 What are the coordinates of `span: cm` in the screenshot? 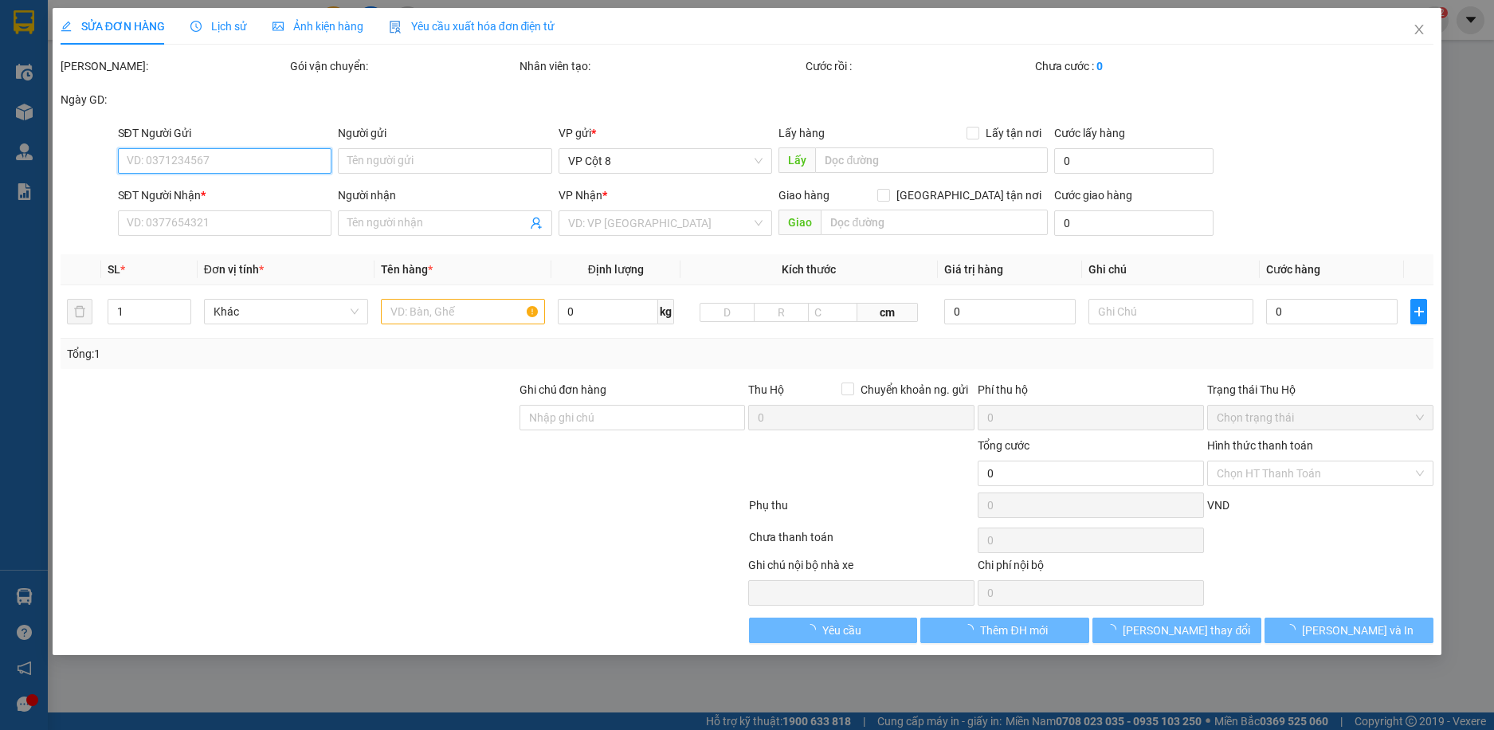 It's located at (888, 312).